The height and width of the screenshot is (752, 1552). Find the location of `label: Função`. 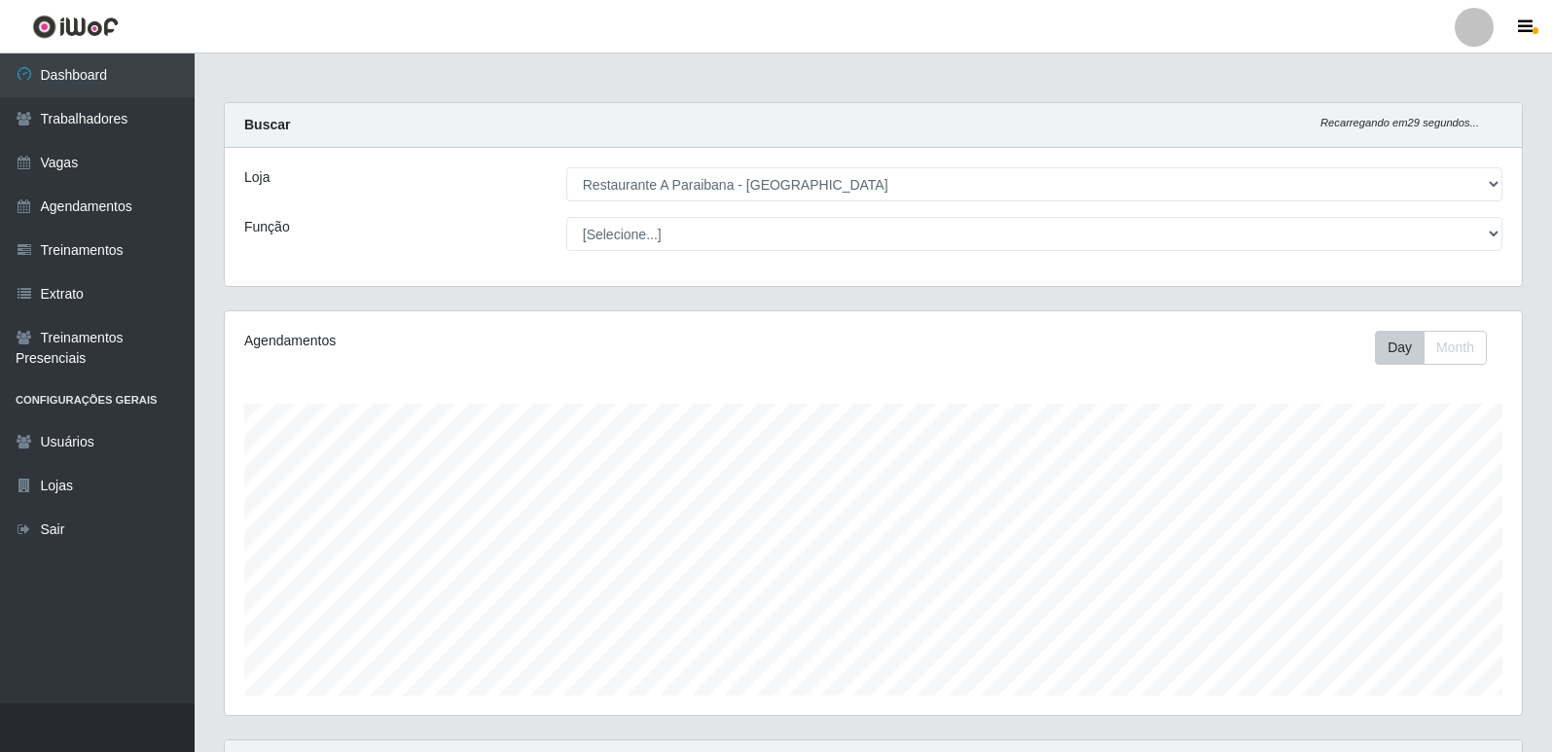

label: Função is located at coordinates (267, 227).